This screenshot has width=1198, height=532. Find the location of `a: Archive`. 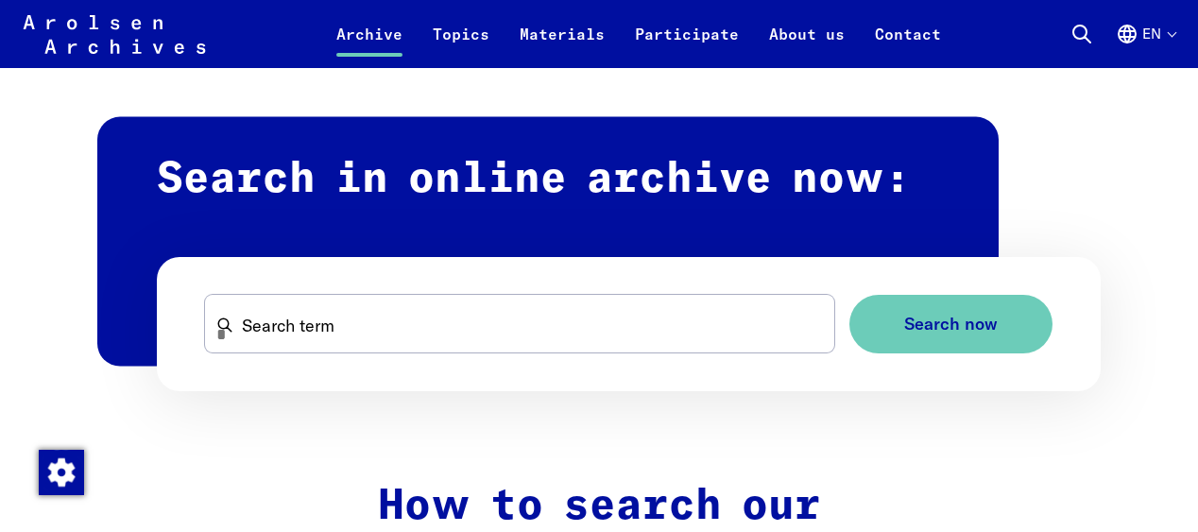

a: Archive is located at coordinates (369, 45).